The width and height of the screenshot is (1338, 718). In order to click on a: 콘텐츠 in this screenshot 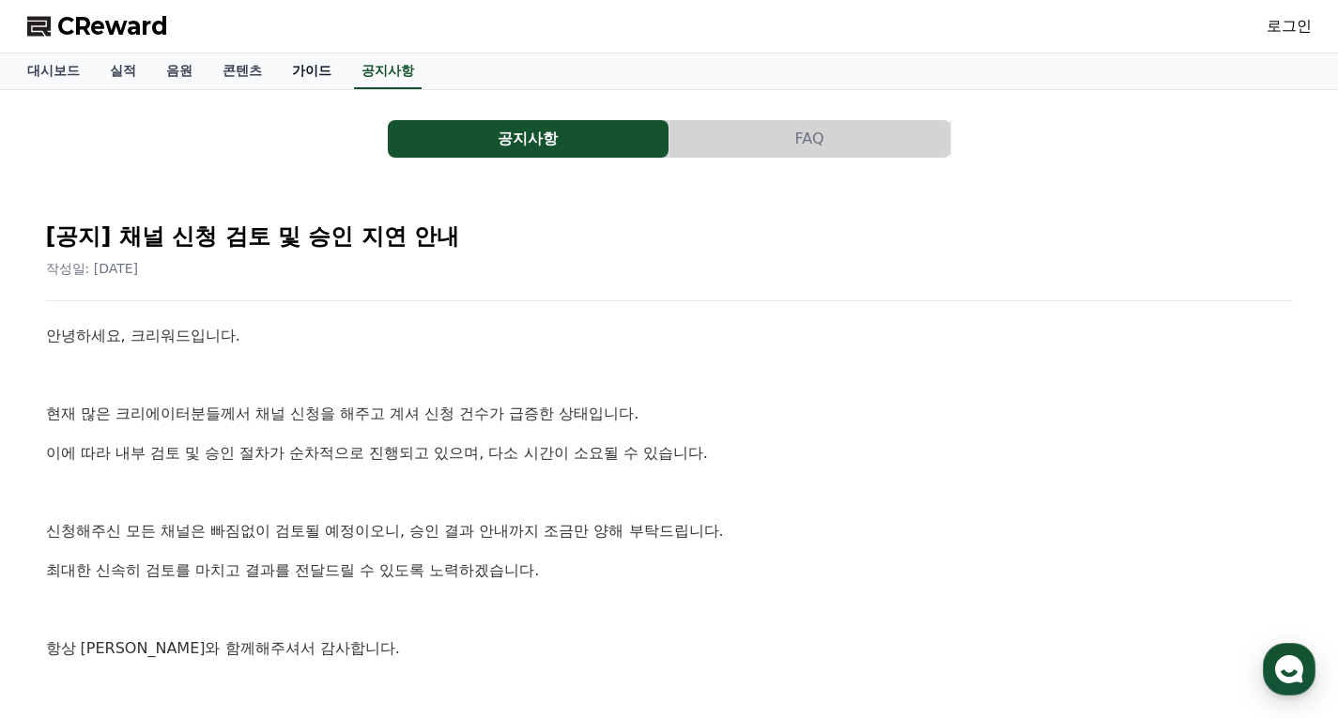, I will do `click(242, 71)`.